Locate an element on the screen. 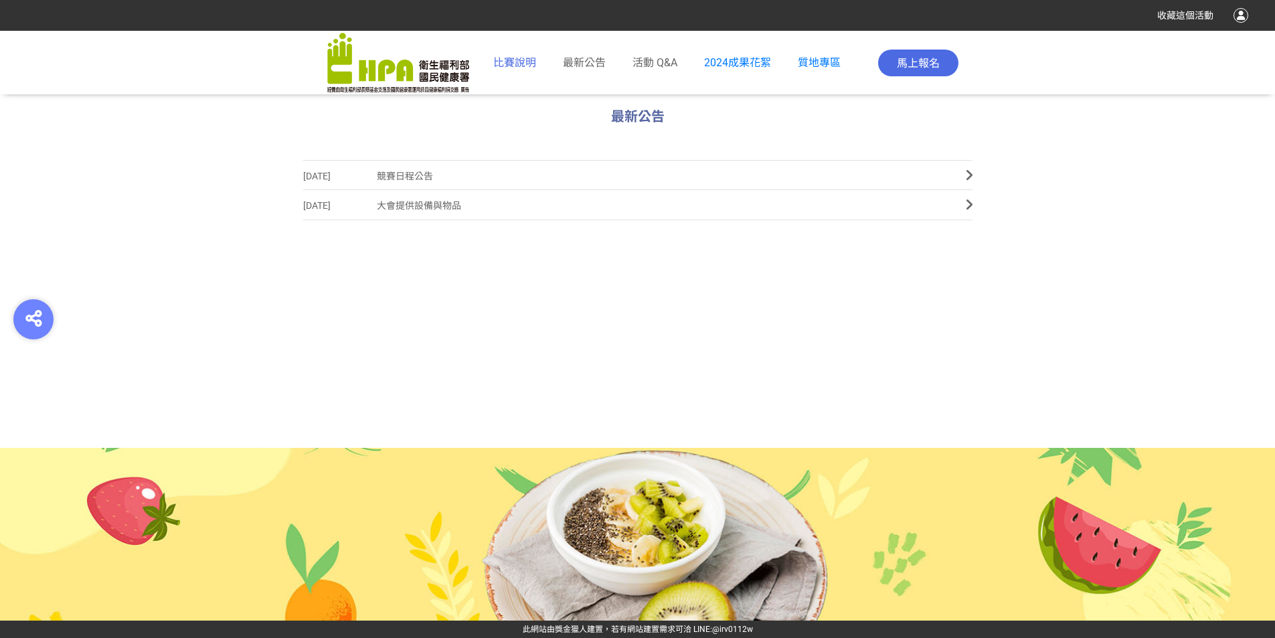 This screenshot has height=638, width=1275. span: 比賽說明 is located at coordinates (515, 62).